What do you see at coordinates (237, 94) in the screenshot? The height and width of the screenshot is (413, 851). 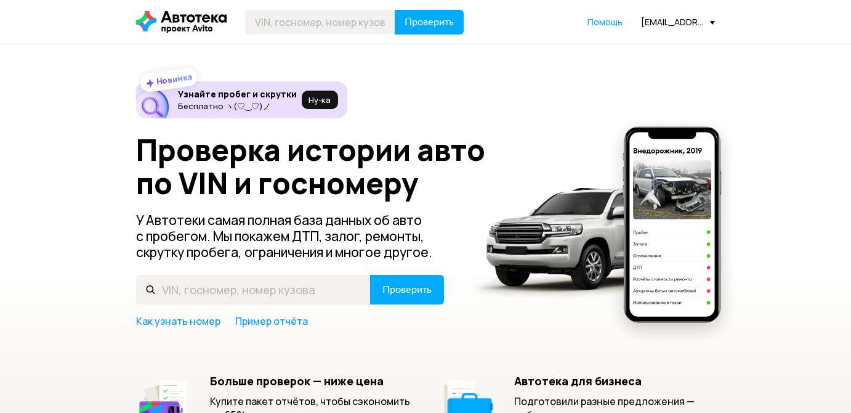 I see `h6: Узнайте пробег и скрутки` at bounding box center [237, 94].